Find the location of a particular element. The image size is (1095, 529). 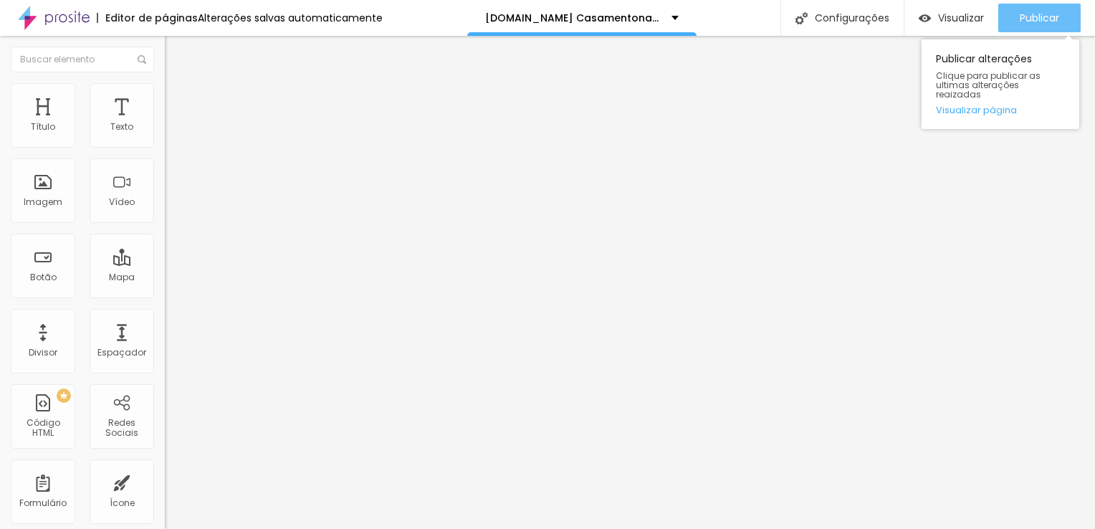

span: Clique para publicar as ultimas alterações reaizadas is located at coordinates (1000, 85).